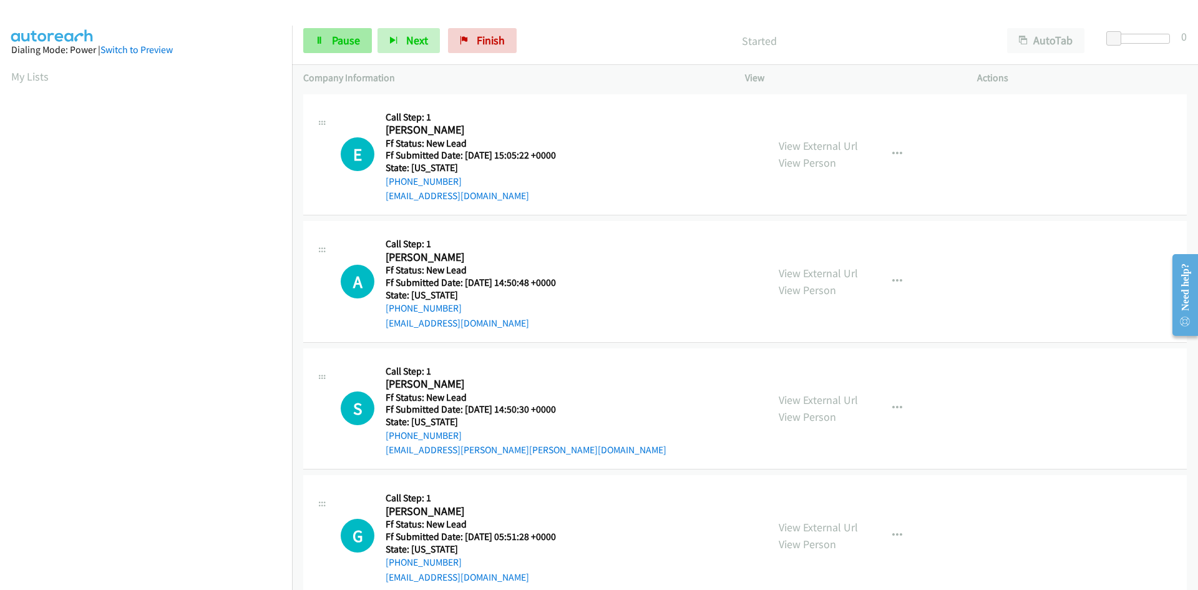  I want to click on p: Started, so click(759, 41).